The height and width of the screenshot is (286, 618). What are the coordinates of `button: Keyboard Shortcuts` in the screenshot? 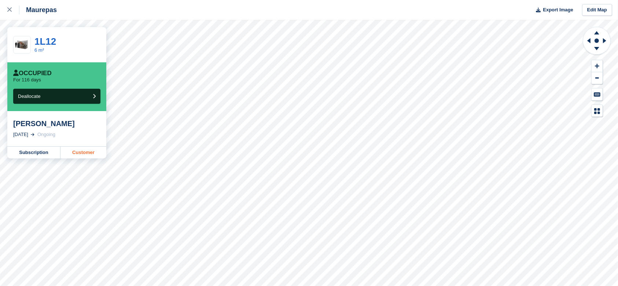 It's located at (597, 94).